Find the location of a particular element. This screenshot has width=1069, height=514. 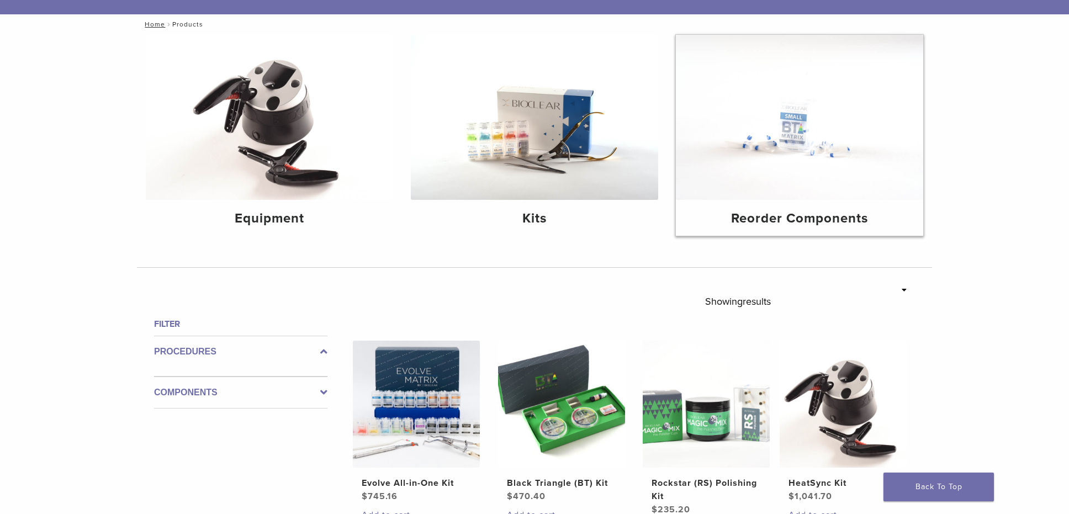

a: Back To Top is located at coordinates (939, 487).